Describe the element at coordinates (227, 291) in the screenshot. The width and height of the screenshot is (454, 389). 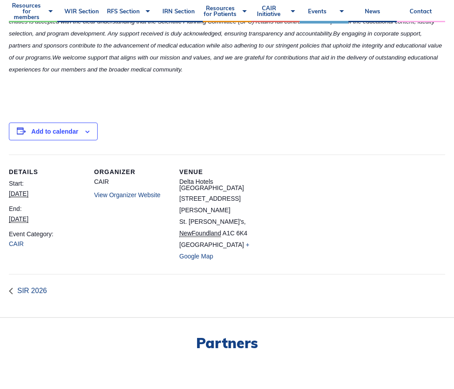
I see `nav: Event Navigation` at that location.